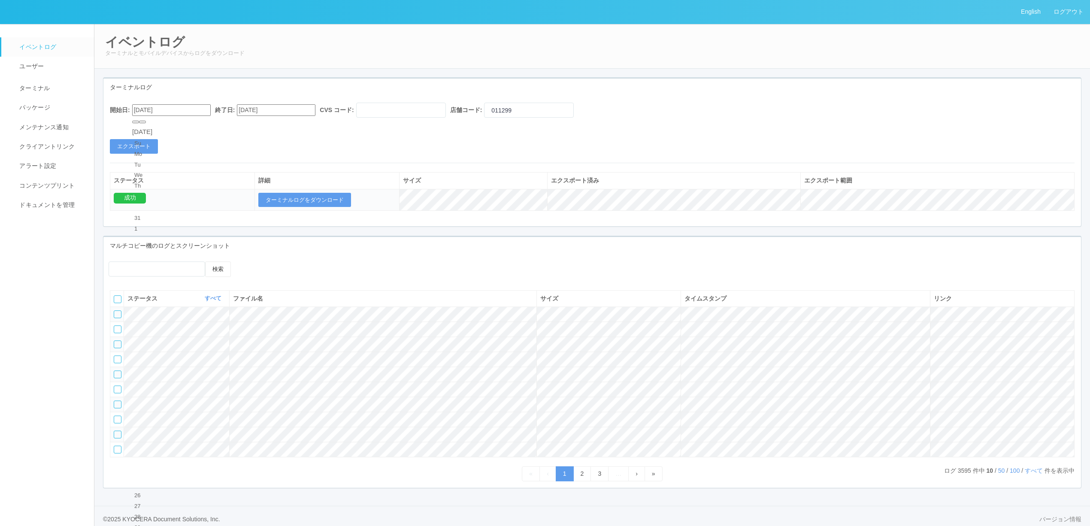 The width and height of the screenshot is (1090, 526). I want to click on span: ファイル名, so click(248, 298).